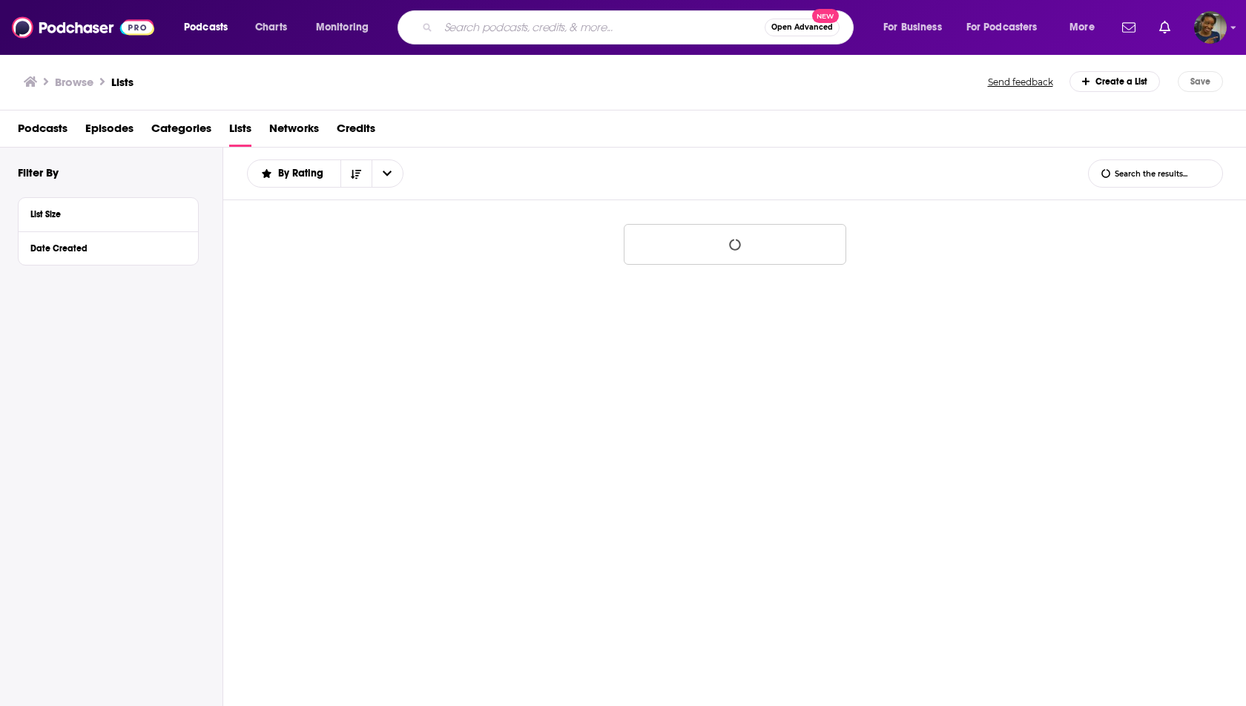 Image resolution: width=1246 pixels, height=706 pixels. What do you see at coordinates (639, 27) in the screenshot?
I see `div: Search podcasts, credits, & more...` at bounding box center [639, 27].